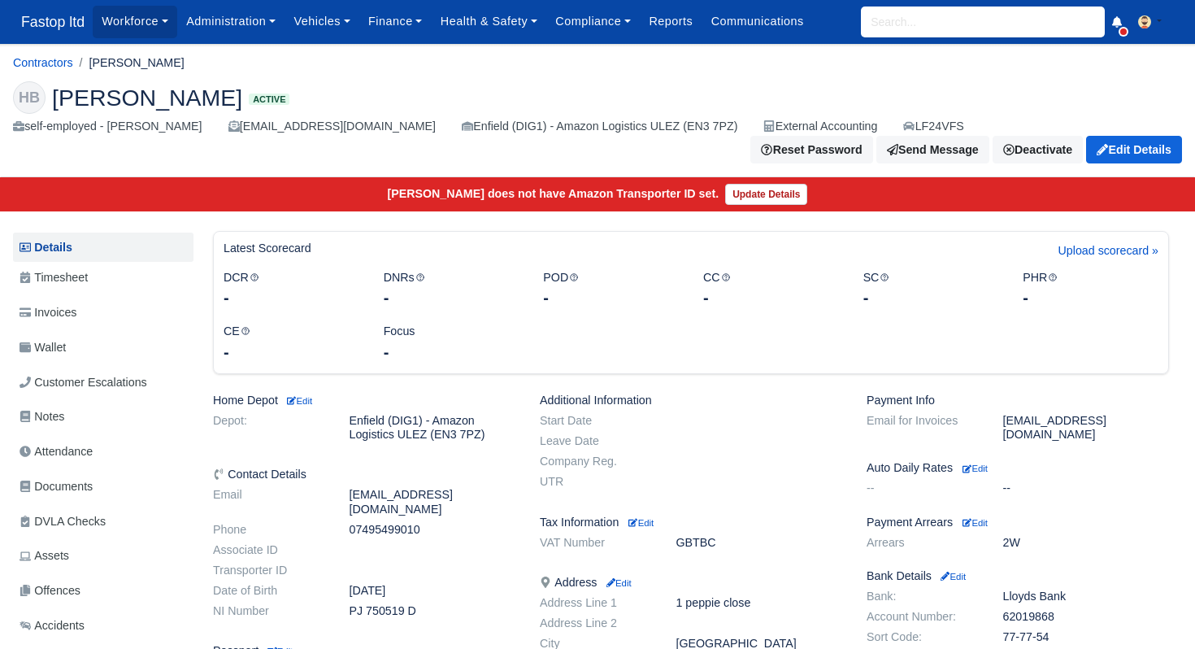 The height and width of the screenshot is (649, 1195). What do you see at coordinates (599, 126) in the screenshot?
I see `div: Enfield (DIG1) - Amazon Logistics ULEZ (EN3 7PZ)` at bounding box center [599, 126].